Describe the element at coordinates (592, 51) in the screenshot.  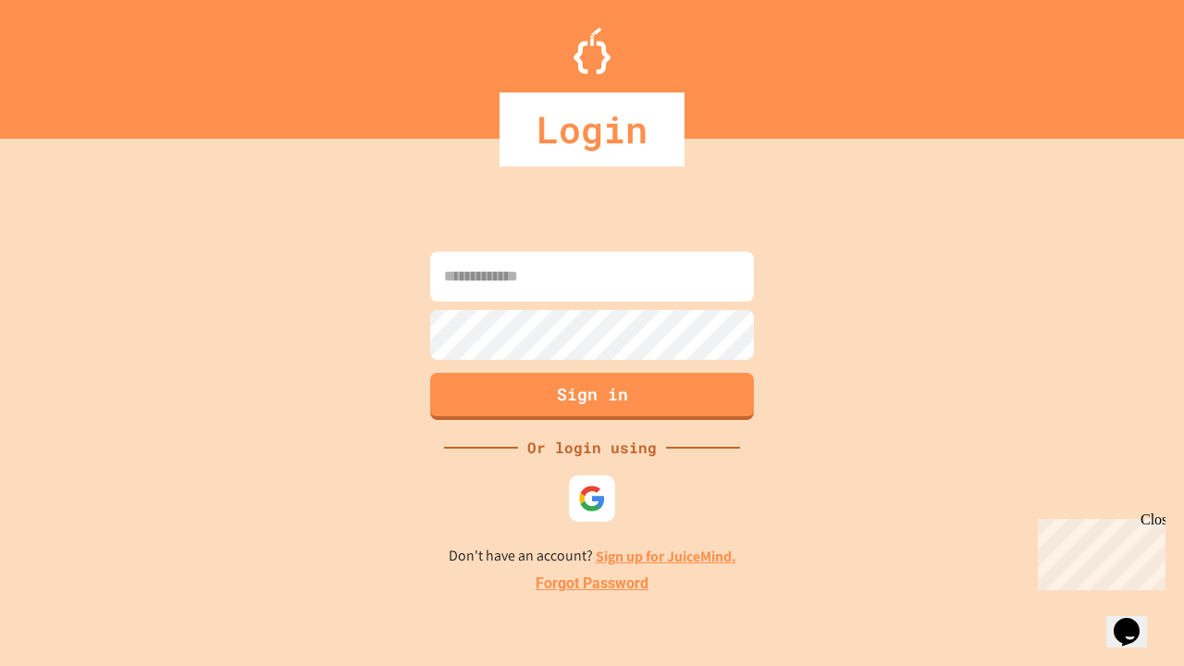
I see `img: Logo.svg` at that location.